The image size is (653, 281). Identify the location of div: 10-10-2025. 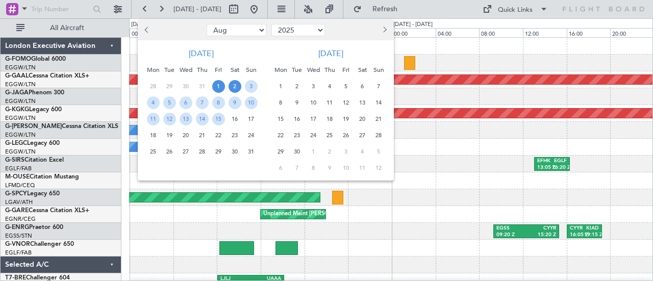
(346, 168).